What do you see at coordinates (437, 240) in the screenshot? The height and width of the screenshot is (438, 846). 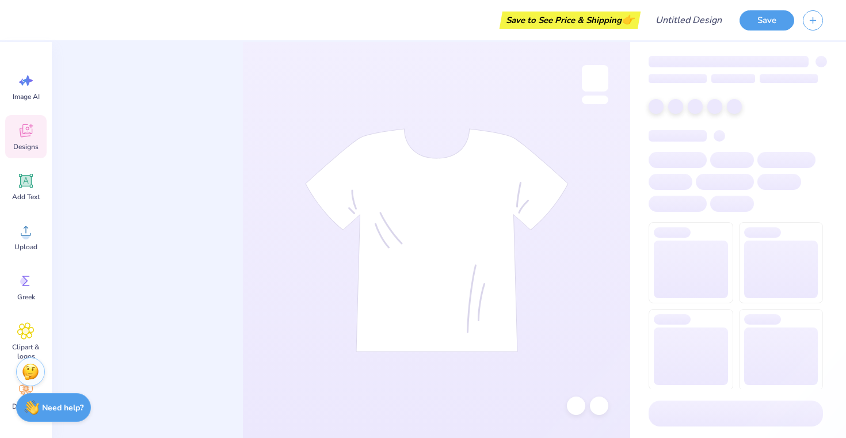 I see `img: tee-skeleton.svg` at bounding box center [437, 240].